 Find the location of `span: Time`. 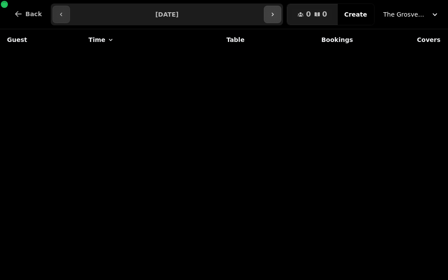

span: Time is located at coordinates (97, 40).